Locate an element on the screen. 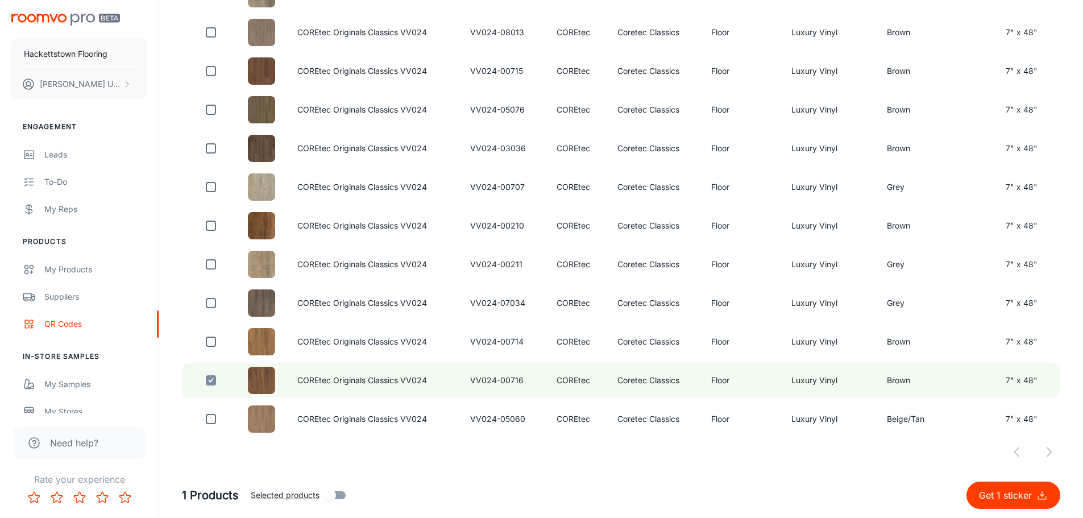 This screenshot has width=1083, height=518. span: Selected products is located at coordinates (285, 495).